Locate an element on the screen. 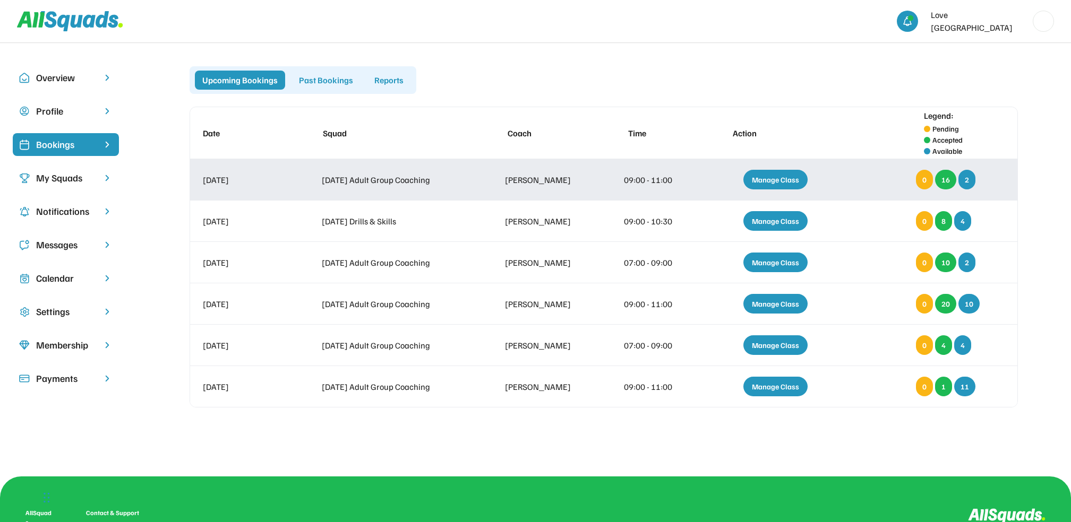 The width and height of the screenshot is (1071, 522). div: Pending is located at coordinates (945, 128).